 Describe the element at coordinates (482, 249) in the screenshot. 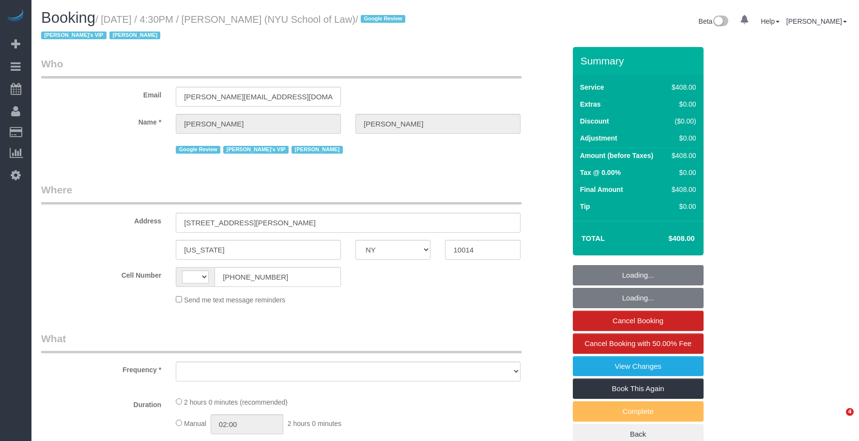

I see `input: Zip Code` at that location.